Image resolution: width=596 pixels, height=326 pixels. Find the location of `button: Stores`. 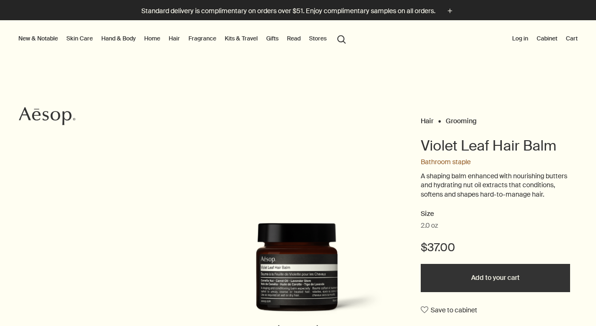

button: Stores is located at coordinates (317, 39).